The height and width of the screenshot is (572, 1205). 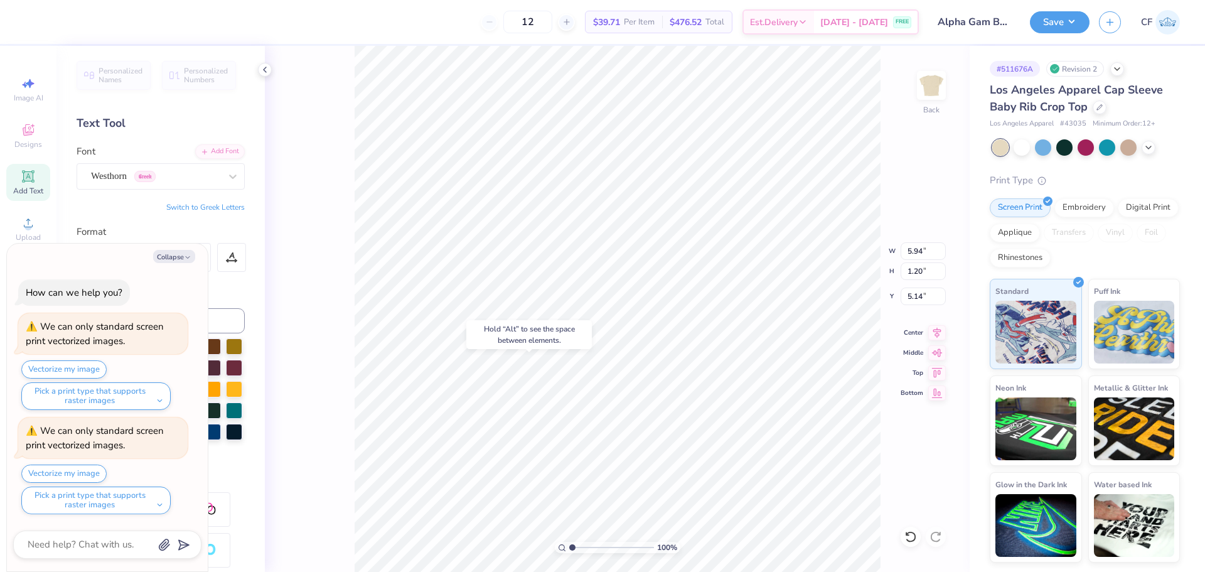 I want to click on div: Back, so click(x=931, y=110).